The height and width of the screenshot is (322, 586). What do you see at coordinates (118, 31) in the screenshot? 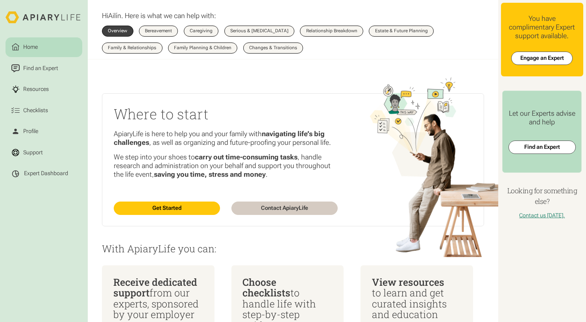
I see `a: Overview` at bounding box center [118, 31].